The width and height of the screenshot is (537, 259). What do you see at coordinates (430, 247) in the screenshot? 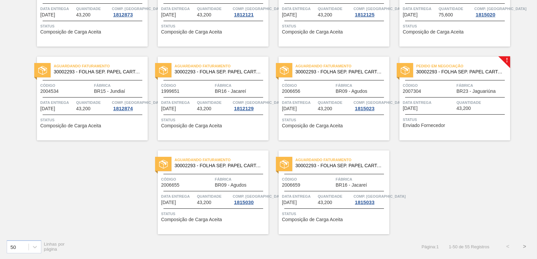
I see `span: Página : 1` at bounding box center [430, 247].